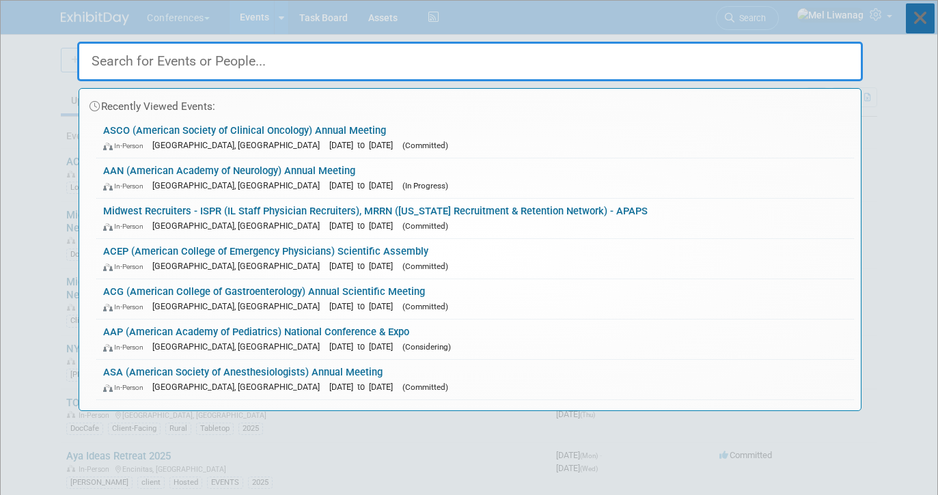  Describe the element at coordinates (426, 347) in the screenshot. I see `span: (Considering)` at that location.